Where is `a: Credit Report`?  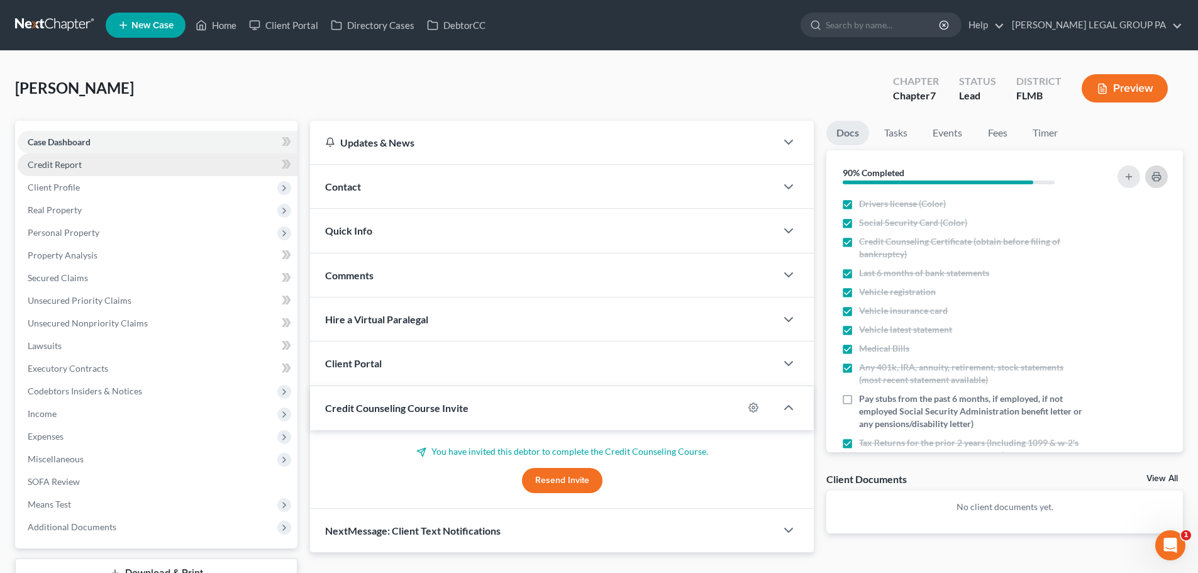 a: Credit Report is located at coordinates (157, 165).